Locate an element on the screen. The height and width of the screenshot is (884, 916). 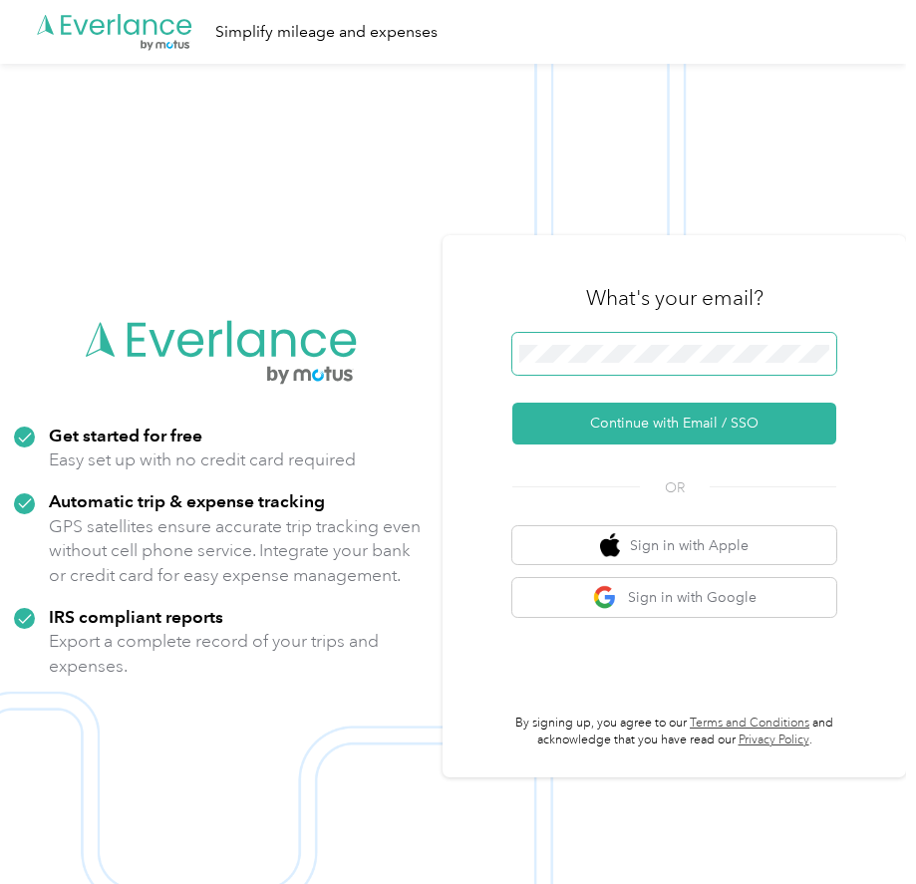
p: By signing up, you agree to our and acknowledge that you have read our . is located at coordinates (673, 731).